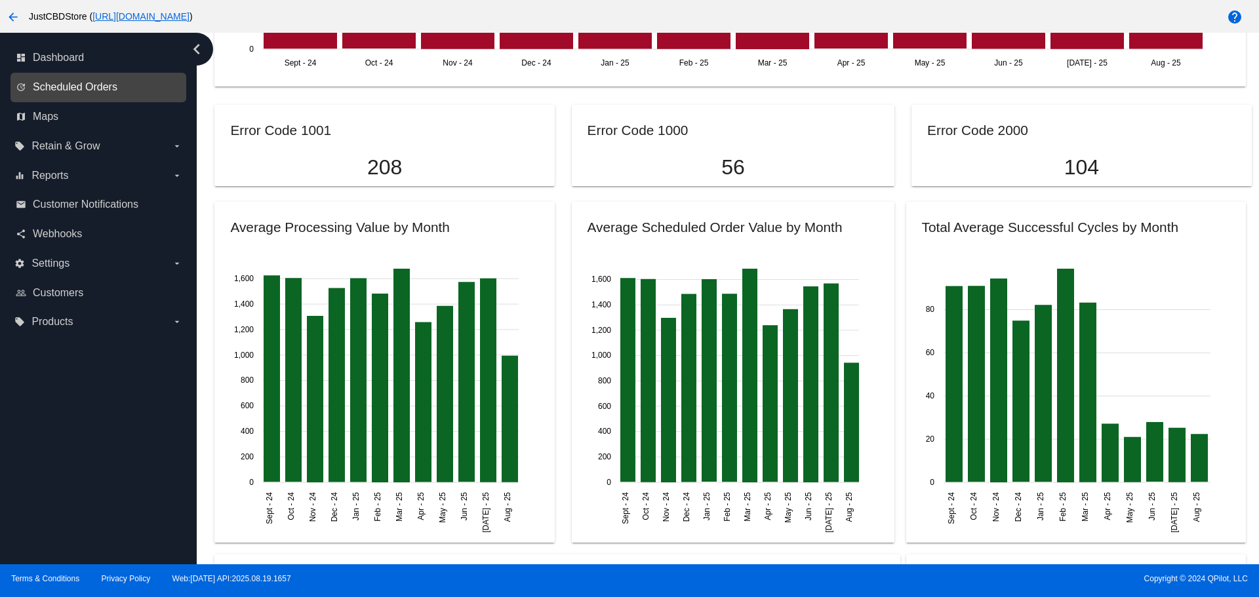 The width and height of the screenshot is (1259, 597). What do you see at coordinates (930, 310) in the screenshot?
I see `text: 80` at bounding box center [930, 310].